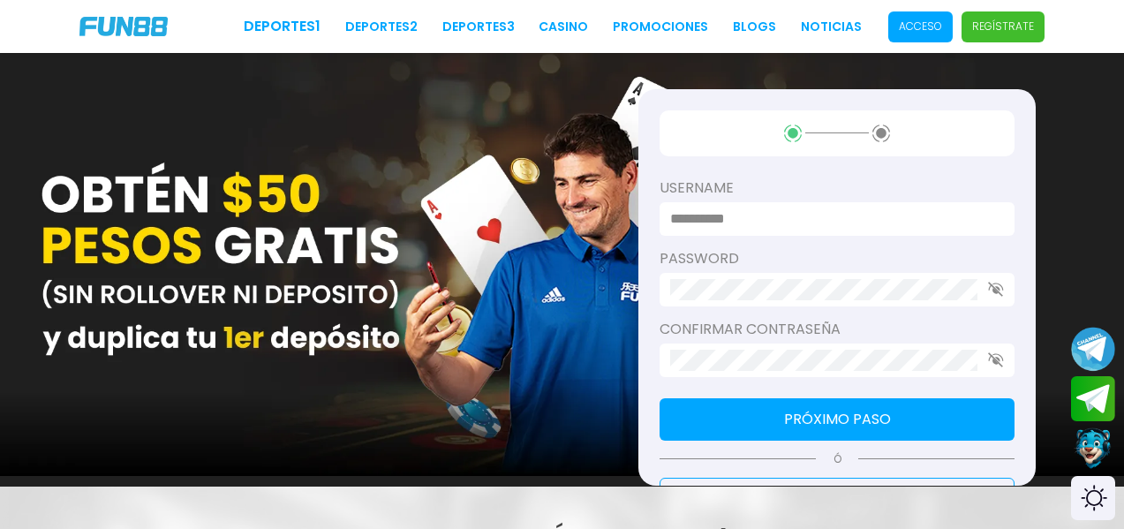  I want to click on p: Regístrate, so click(1003, 26).